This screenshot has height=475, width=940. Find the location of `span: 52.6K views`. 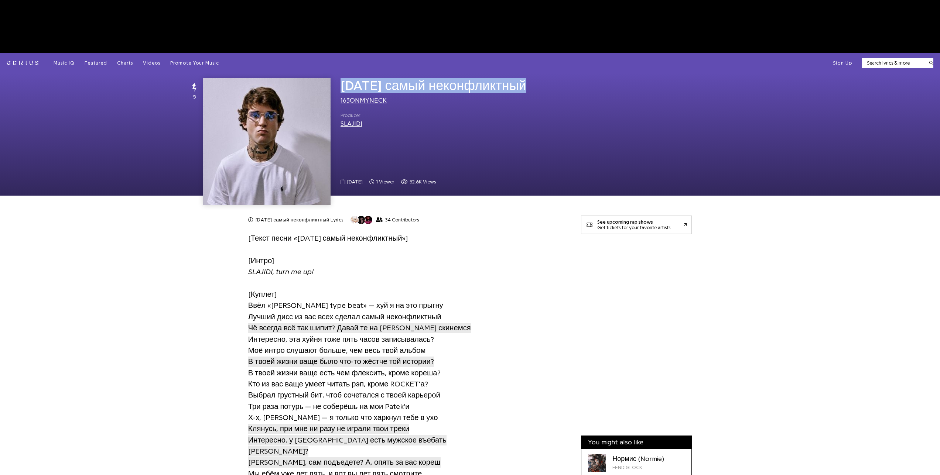

span: 52.6K views is located at coordinates (422, 182).